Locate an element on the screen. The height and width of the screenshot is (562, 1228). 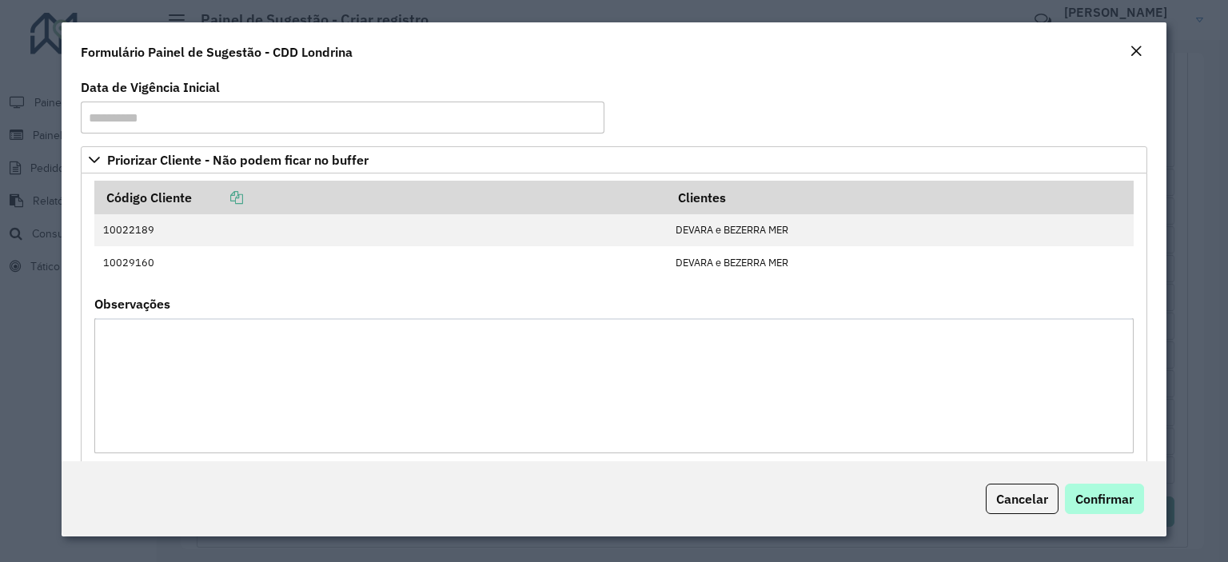
span: Priorizar Cliente - Não podem ficar no buffer is located at coordinates (237, 160).